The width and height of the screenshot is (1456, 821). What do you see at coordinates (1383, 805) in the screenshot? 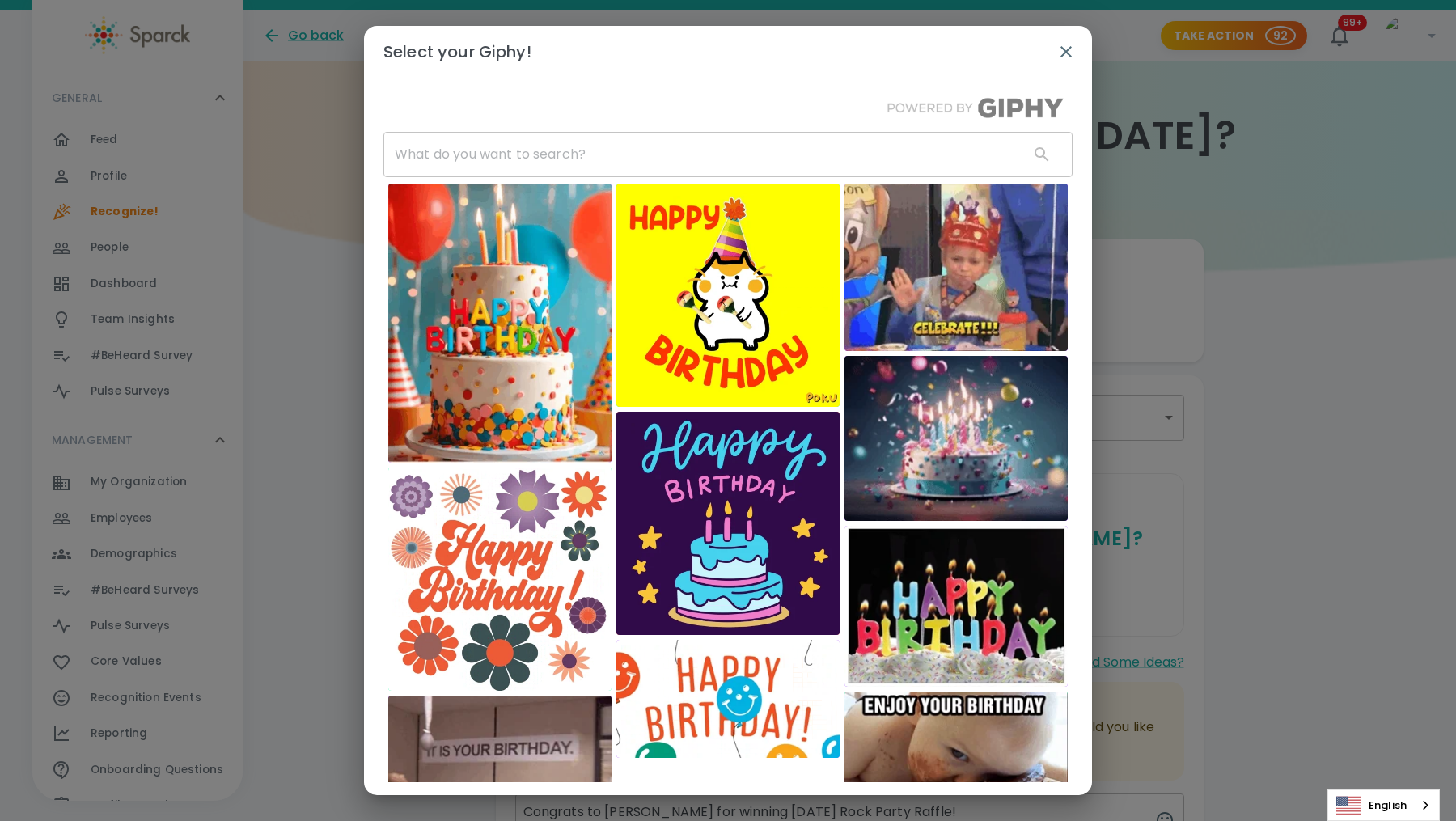
I see `aside: Language selected: English` at bounding box center [1383, 805].